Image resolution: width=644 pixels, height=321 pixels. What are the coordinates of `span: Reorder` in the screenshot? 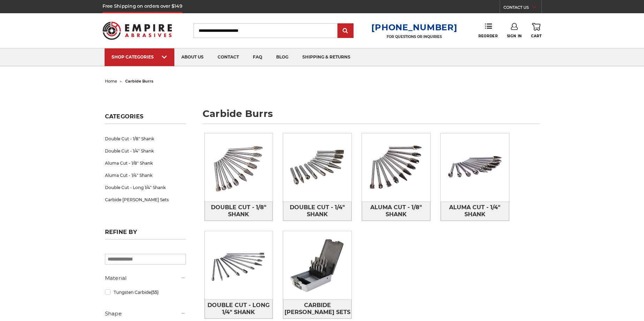 It's located at (488, 36).